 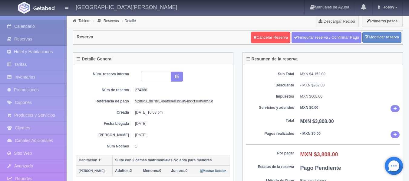 What do you see at coordinates (270, 121) in the screenshot?
I see `dt: Total` at bounding box center [270, 121].